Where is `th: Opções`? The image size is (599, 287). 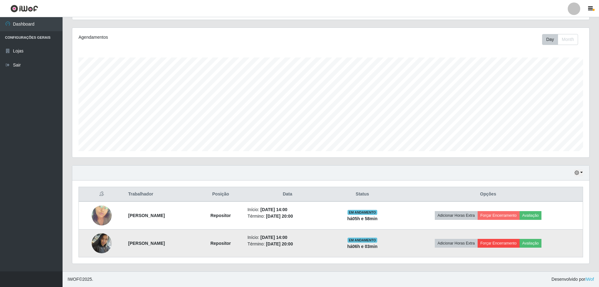 th: Opções is located at coordinates (488, 195).